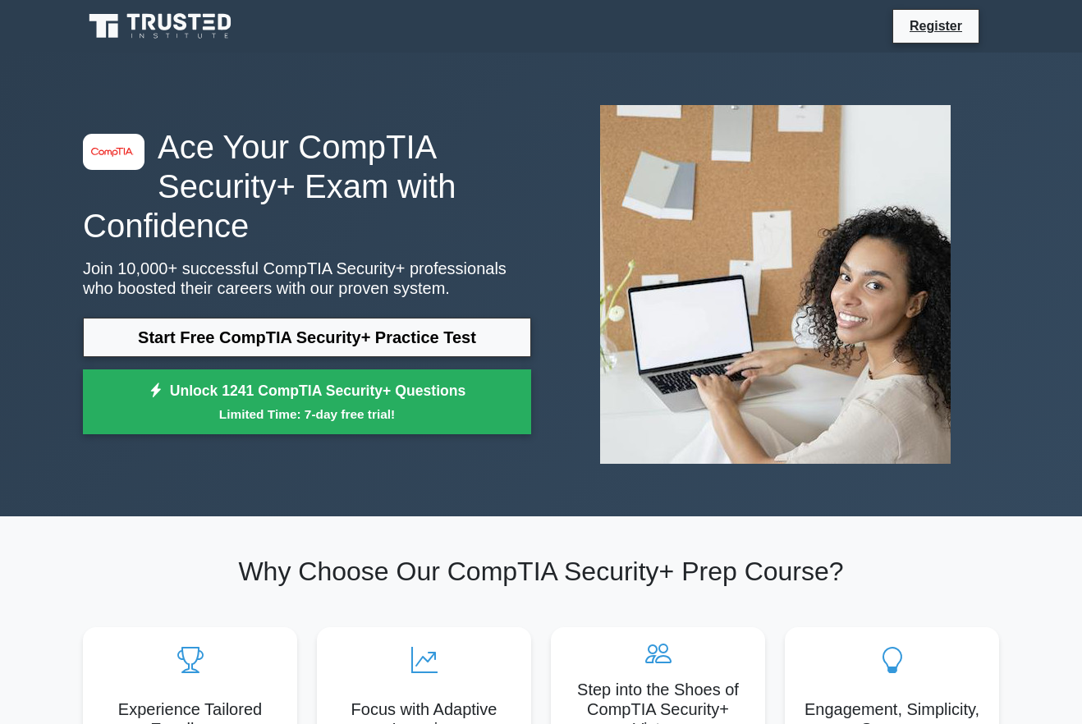 Image resolution: width=1082 pixels, height=724 pixels. Describe the element at coordinates (541, 571) in the screenshot. I see `h2: Why Choose Our CompTIA Security+ Prep Course?` at that location.